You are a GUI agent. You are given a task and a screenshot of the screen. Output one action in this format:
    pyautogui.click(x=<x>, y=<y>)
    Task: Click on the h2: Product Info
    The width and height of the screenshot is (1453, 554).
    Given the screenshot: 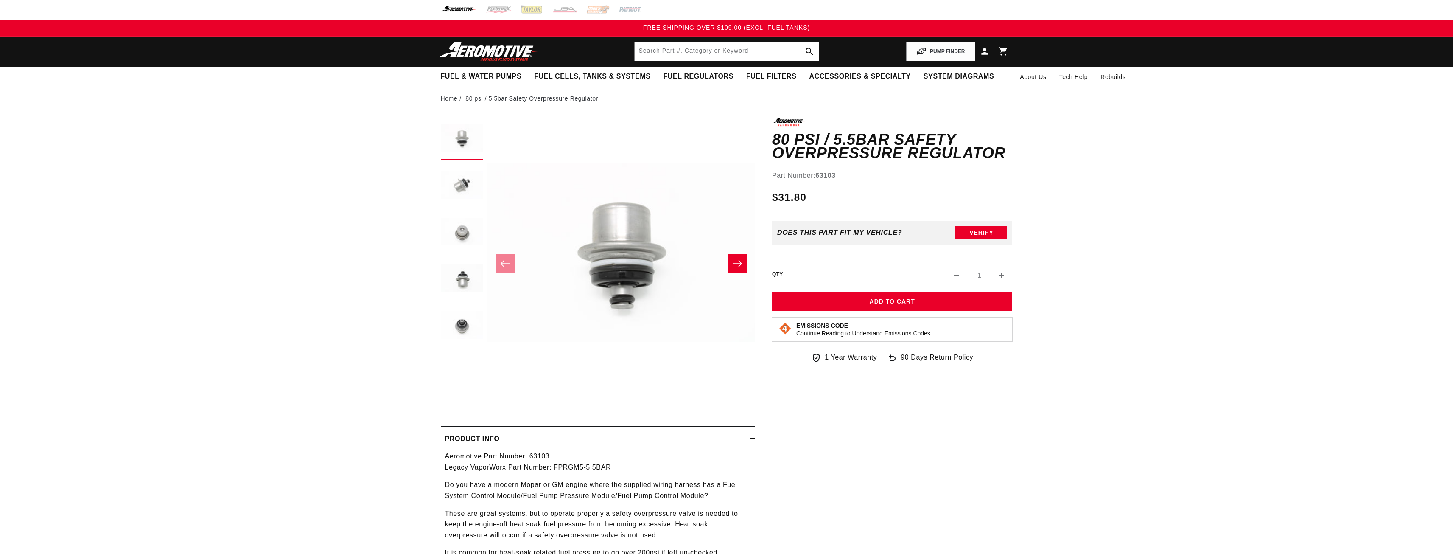 What is the action you would take?
    pyautogui.click(x=472, y=439)
    